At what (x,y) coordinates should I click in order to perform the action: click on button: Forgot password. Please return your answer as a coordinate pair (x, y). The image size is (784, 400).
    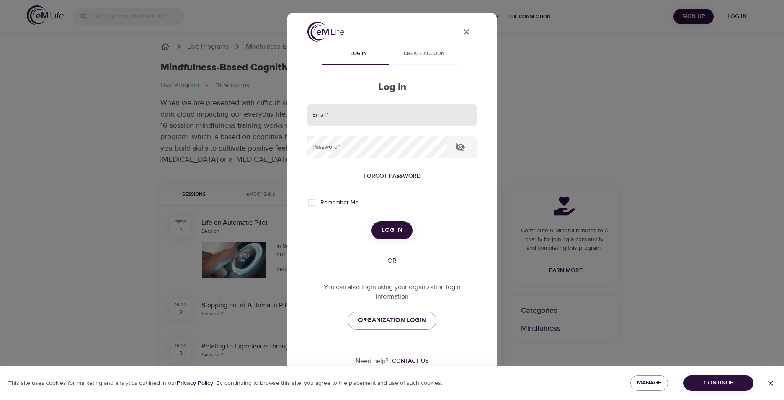
    Looking at the image, I should click on (392, 176).